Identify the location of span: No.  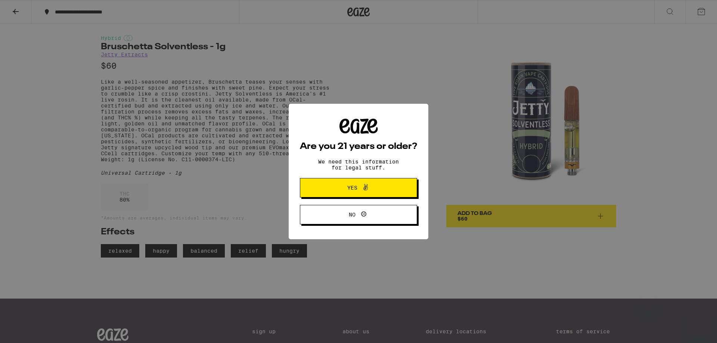
(352, 215).